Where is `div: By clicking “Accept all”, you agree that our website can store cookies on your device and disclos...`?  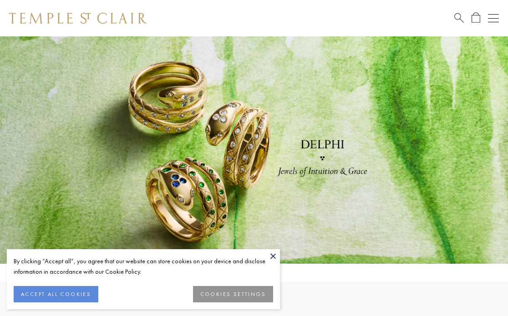
div: By clicking “Accept all”, you agree that our website can store cookies on your device and disclos... is located at coordinates (143, 267).